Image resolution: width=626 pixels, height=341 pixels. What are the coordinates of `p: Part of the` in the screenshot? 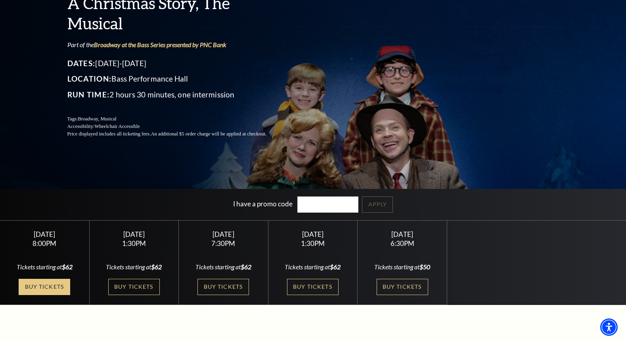 It's located at (176, 45).